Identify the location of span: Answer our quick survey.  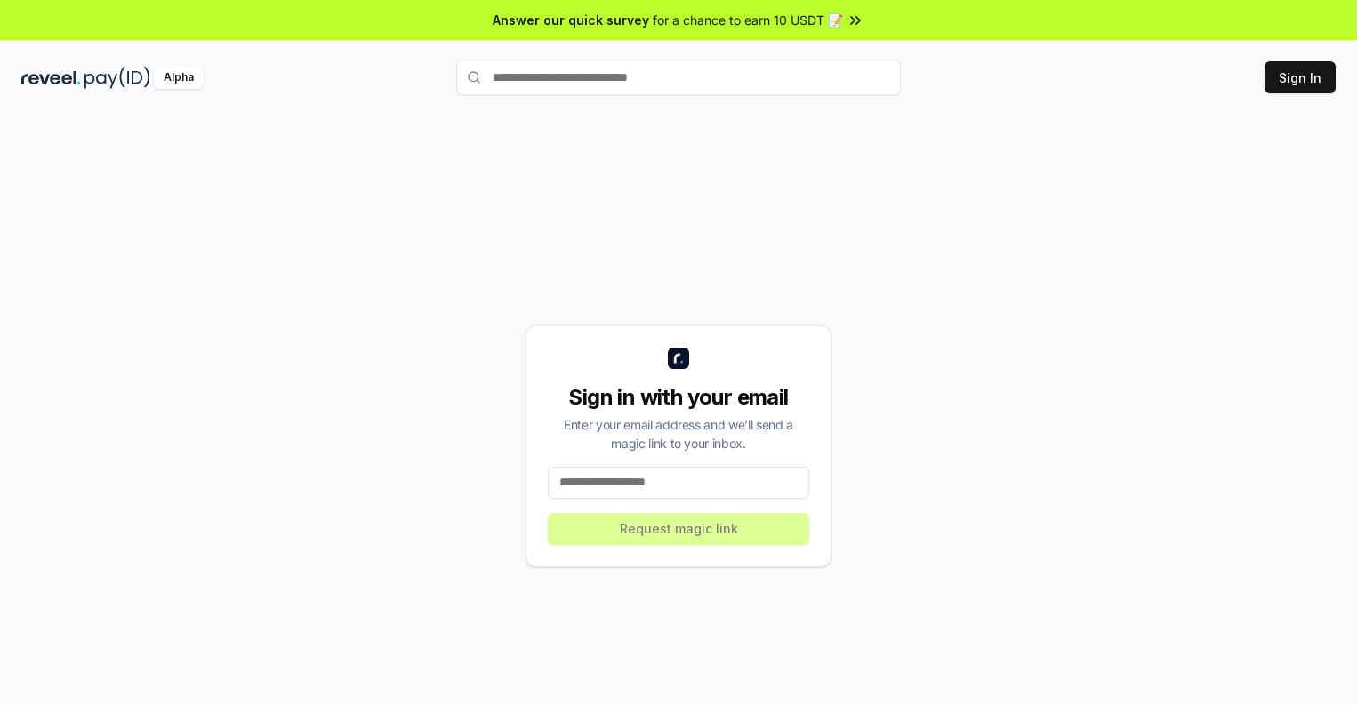
(571, 20).